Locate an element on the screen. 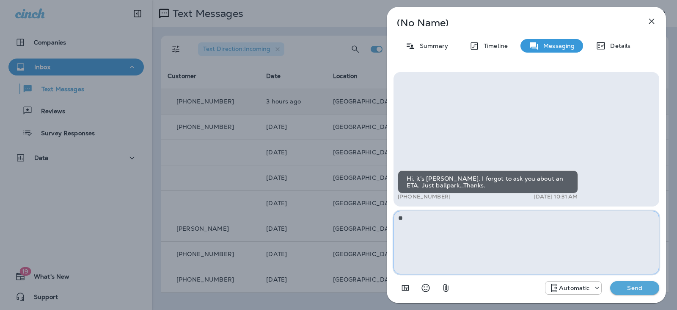 Image resolution: width=677 pixels, height=310 pixels. p: Details is located at coordinates (619, 46).